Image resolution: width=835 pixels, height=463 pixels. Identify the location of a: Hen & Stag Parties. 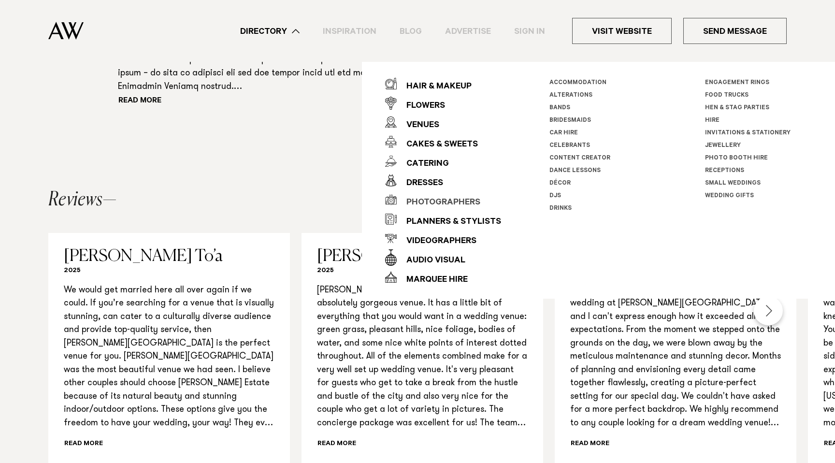
(737, 108).